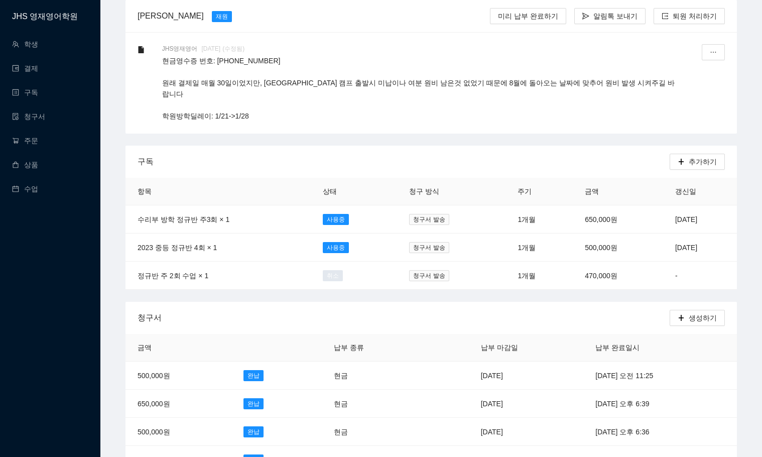 The image size is (762, 457). What do you see at coordinates (699, 191) in the screenshot?
I see `th: 갱신일` at bounding box center [699, 191].